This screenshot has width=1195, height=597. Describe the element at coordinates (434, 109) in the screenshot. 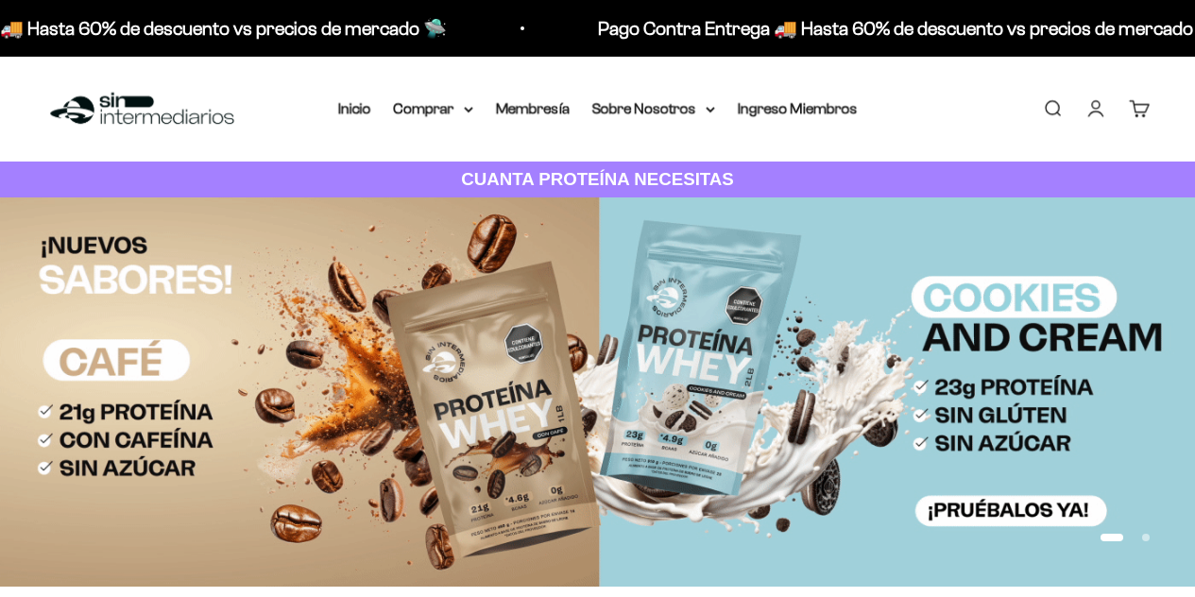

I see `summary: Comprar` at that location.